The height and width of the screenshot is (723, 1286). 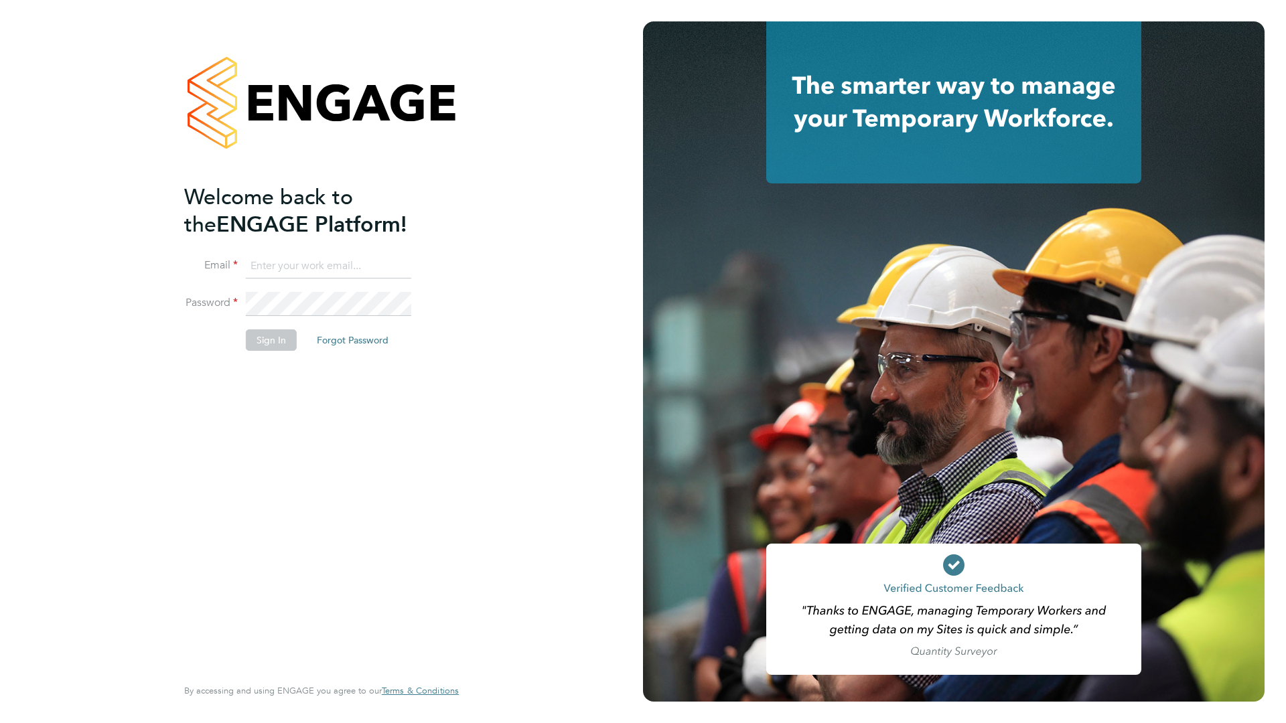 What do you see at coordinates (420, 690) in the screenshot?
I see `span: Terms & Conditions` at bounding box center [420, 690].